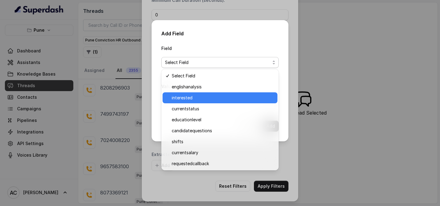  I want to click on span: shifts, so click(223, 142).